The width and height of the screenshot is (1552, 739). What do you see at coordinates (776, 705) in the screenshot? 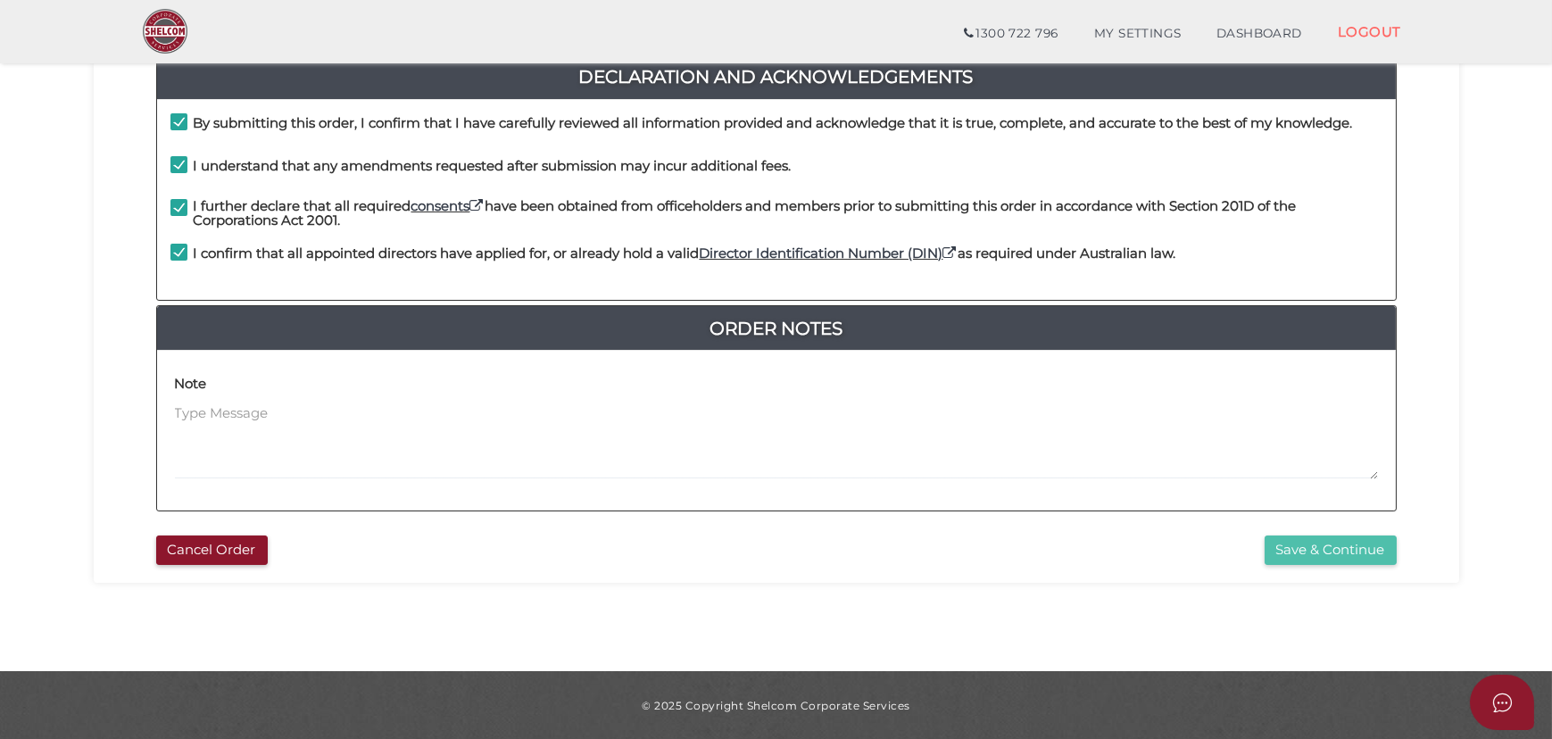
I see `div: © 2025 Copyright Shelcom Corporate Services` at bounding box center [776, 705].